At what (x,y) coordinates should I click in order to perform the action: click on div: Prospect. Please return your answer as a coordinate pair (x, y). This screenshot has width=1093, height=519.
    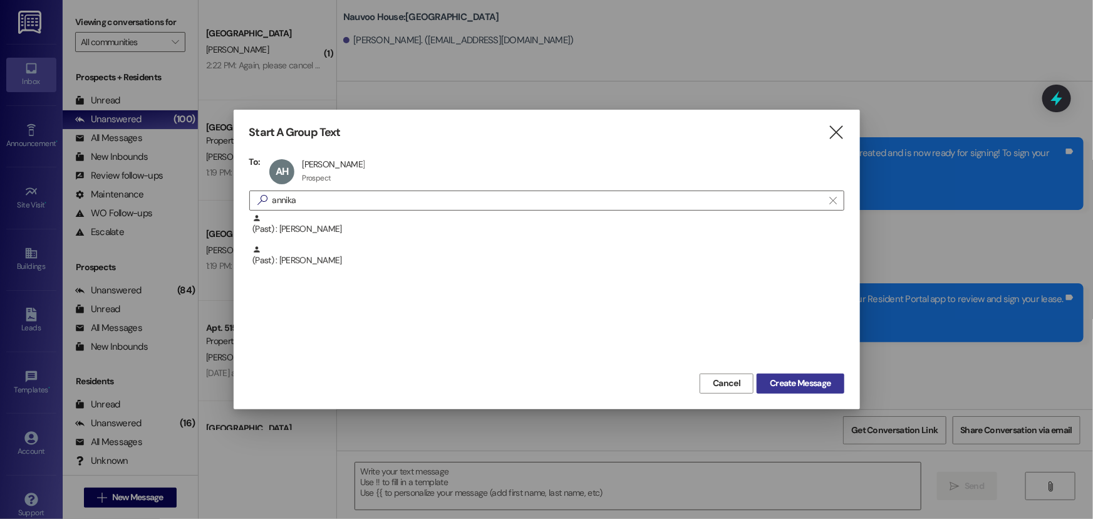
    Looking at the image, I should click on (316, 178).